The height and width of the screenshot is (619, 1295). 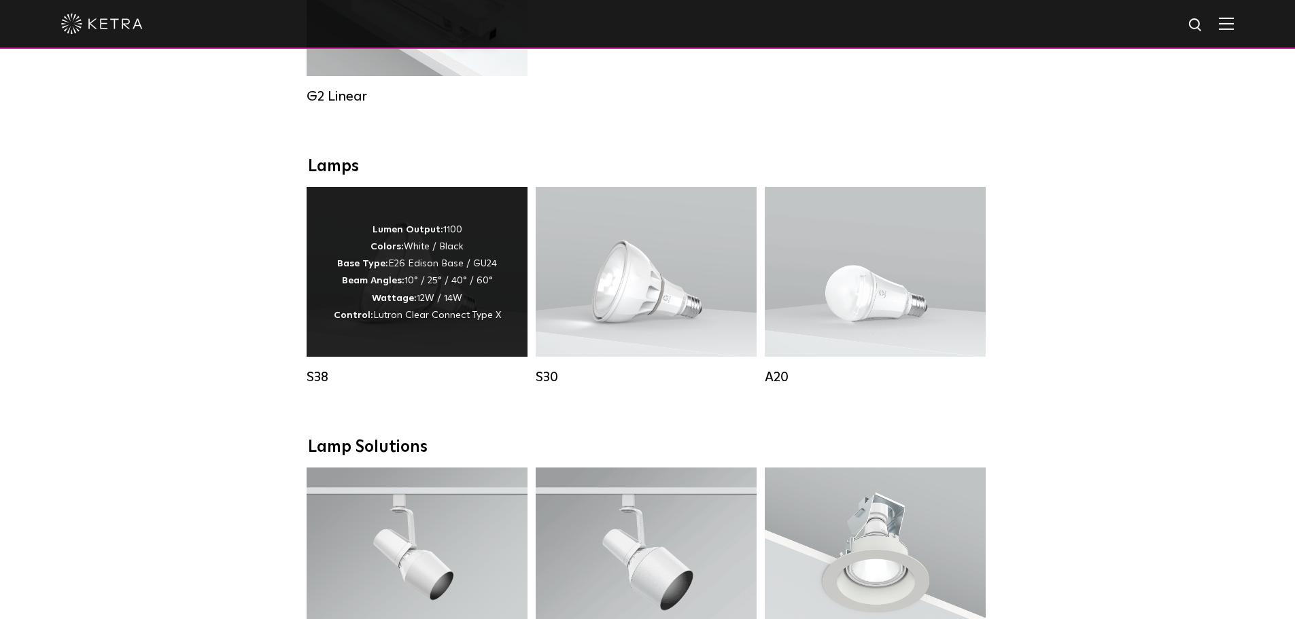 I want to click on span: Lutron Clear Connect Type X, so click(x=437, y=315).